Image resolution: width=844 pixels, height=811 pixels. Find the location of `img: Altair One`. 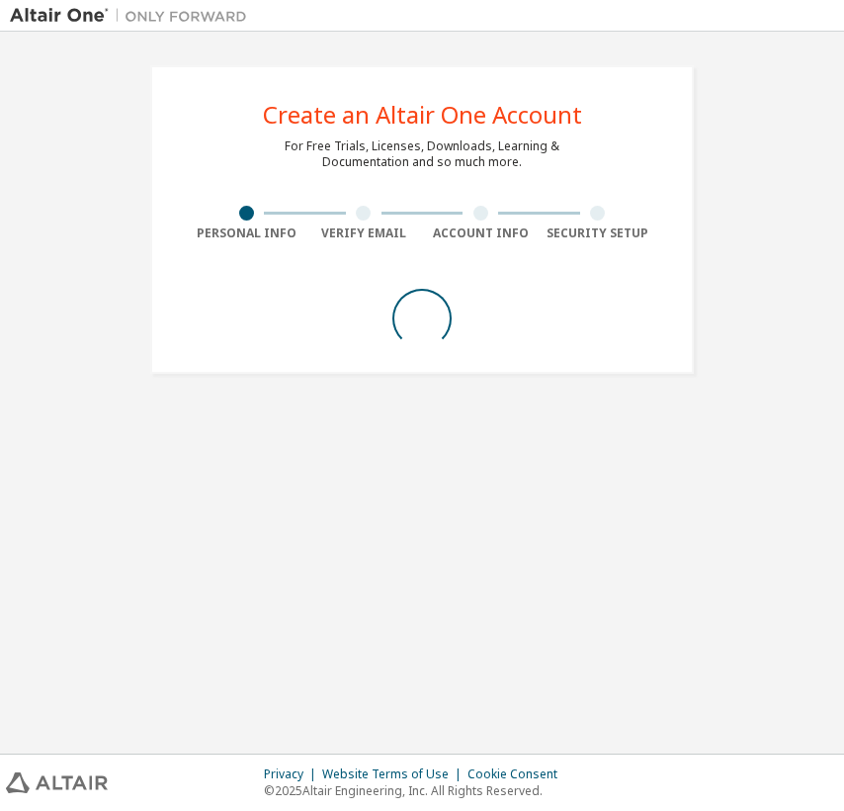

img: Altair One is located at coordinates (133, 16).